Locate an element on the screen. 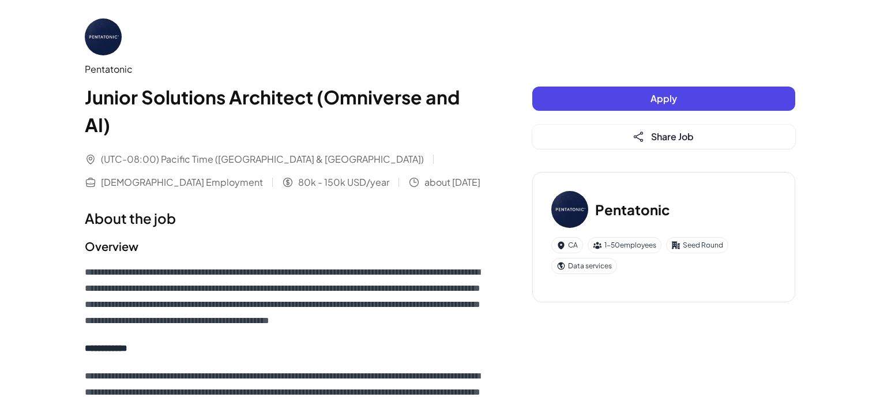 The height and width of the screenshot is (401, 880). h2: Overview is located at coordinates (285, 246).